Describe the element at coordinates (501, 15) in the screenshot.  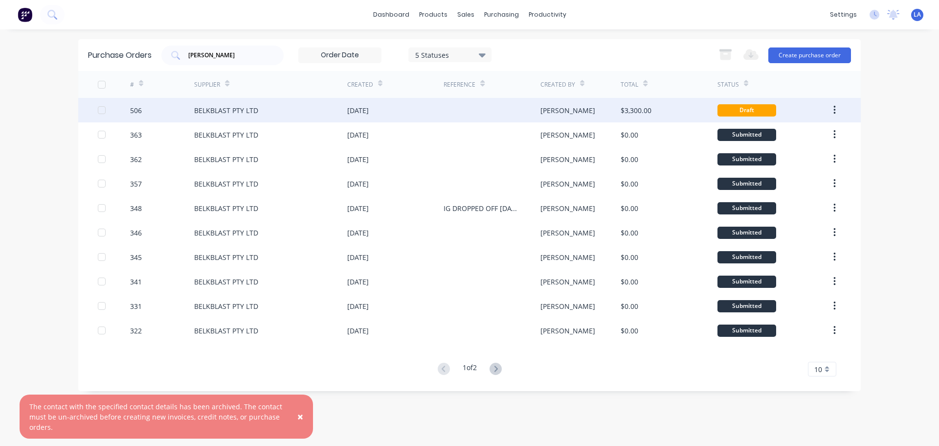
I see `div: purchasing` at that location.